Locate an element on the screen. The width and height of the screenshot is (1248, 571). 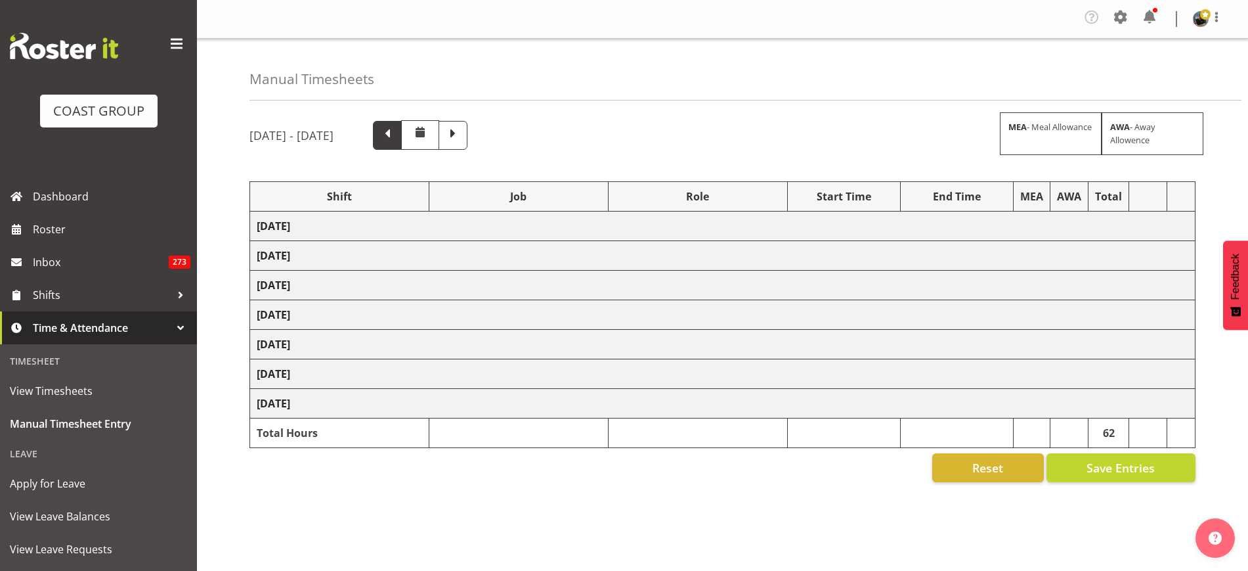
img: Rosterit website logo is located at coordinates (64, 46).